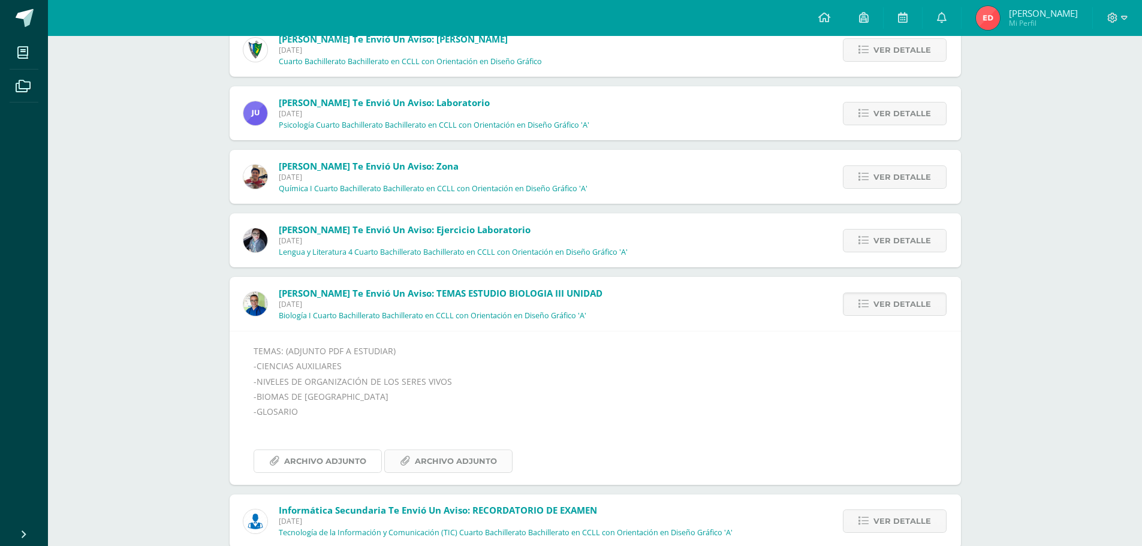 The image size is (1142, 546). What do you see at coordinates (438, 510) in the screenshot?
I see `span: Informática Secundaria te envió un aviso: RECORDATORIO DE EXAMEN` at bounding box center [438, 510].